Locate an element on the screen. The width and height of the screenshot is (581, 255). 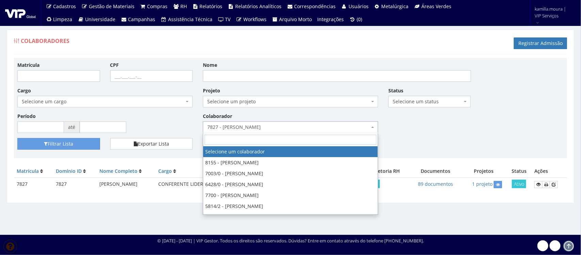
span: Campanhas is located at coordinates (142, 19).